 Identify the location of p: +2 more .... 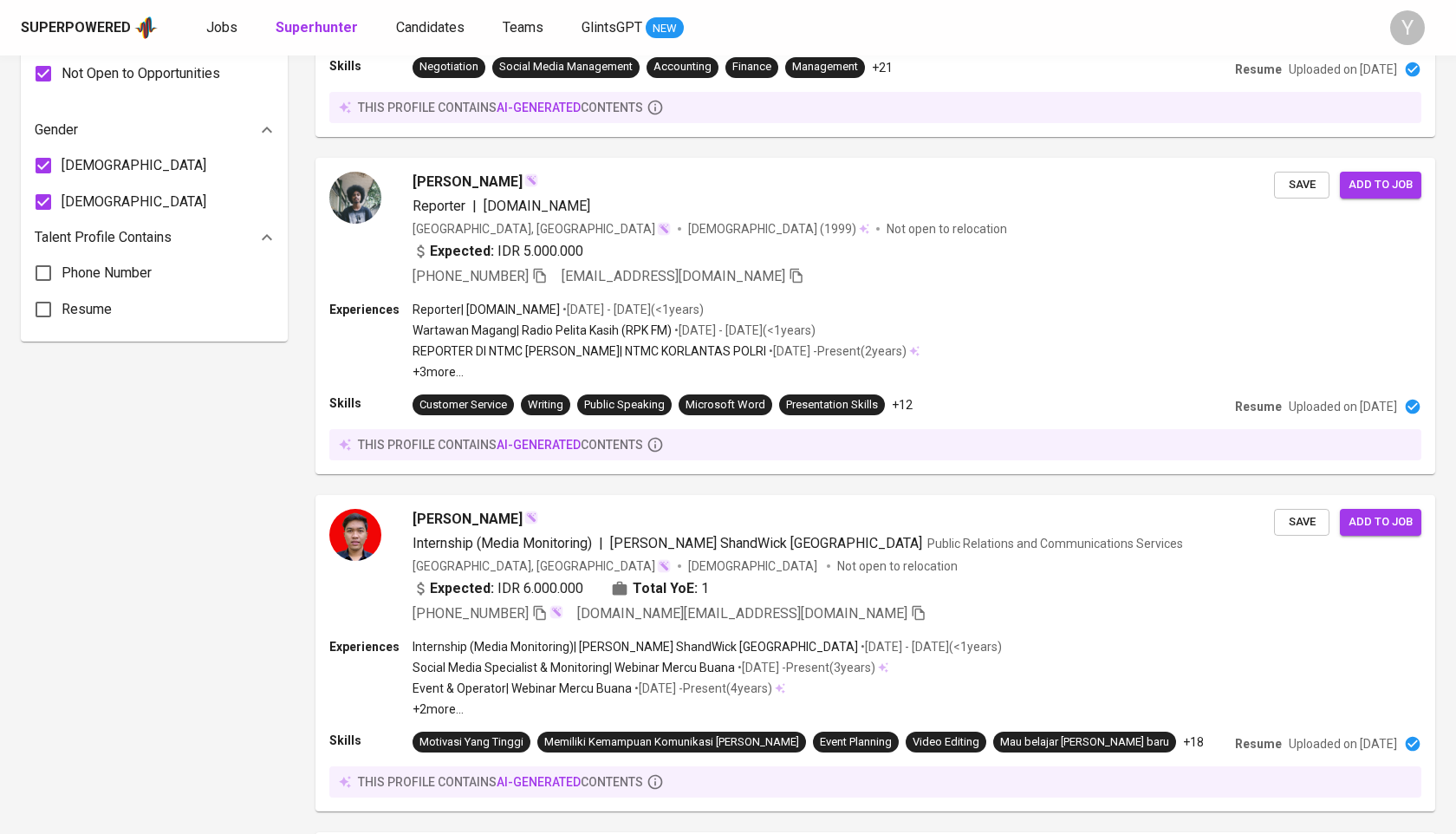
(707, 709).